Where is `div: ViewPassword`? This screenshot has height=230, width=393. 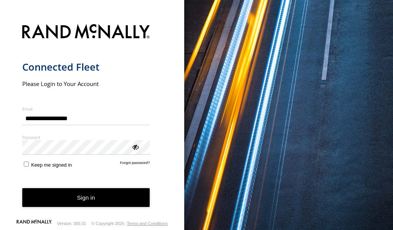 div: ViewPassword is located at coordinates (135, 147).